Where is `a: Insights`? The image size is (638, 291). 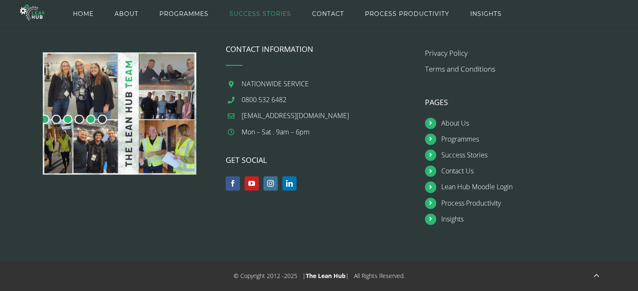
a: Insights is located at coordinates (526, 219).